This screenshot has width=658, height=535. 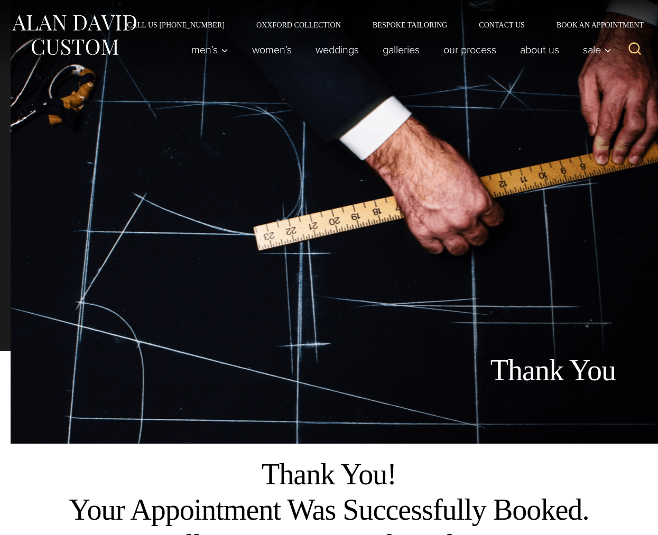 I want to click on span: Men’s, so click(x=210, y=50).